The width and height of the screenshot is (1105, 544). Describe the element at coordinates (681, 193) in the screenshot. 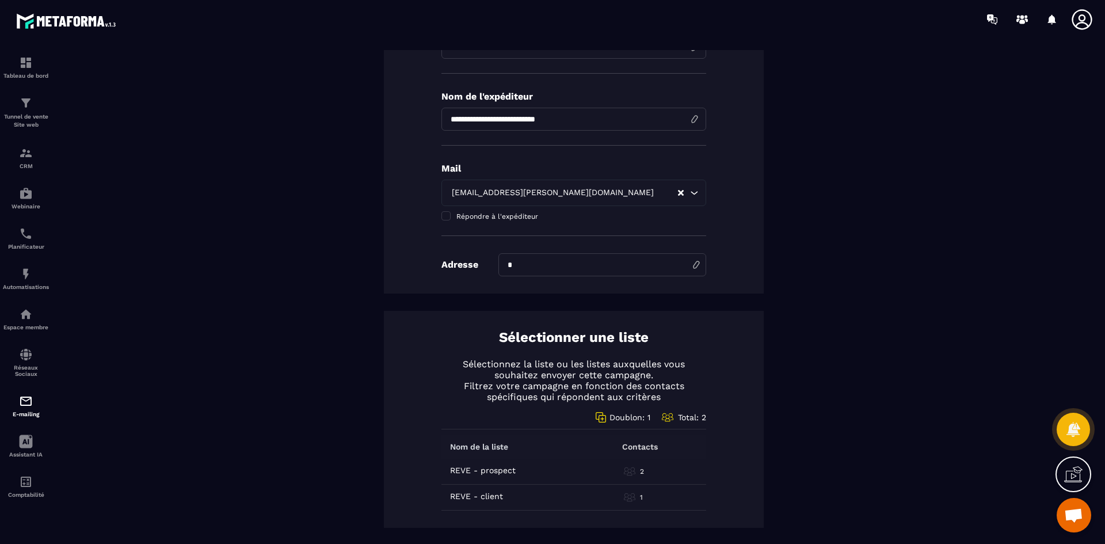

I see `button: Clear Selected` at that location.